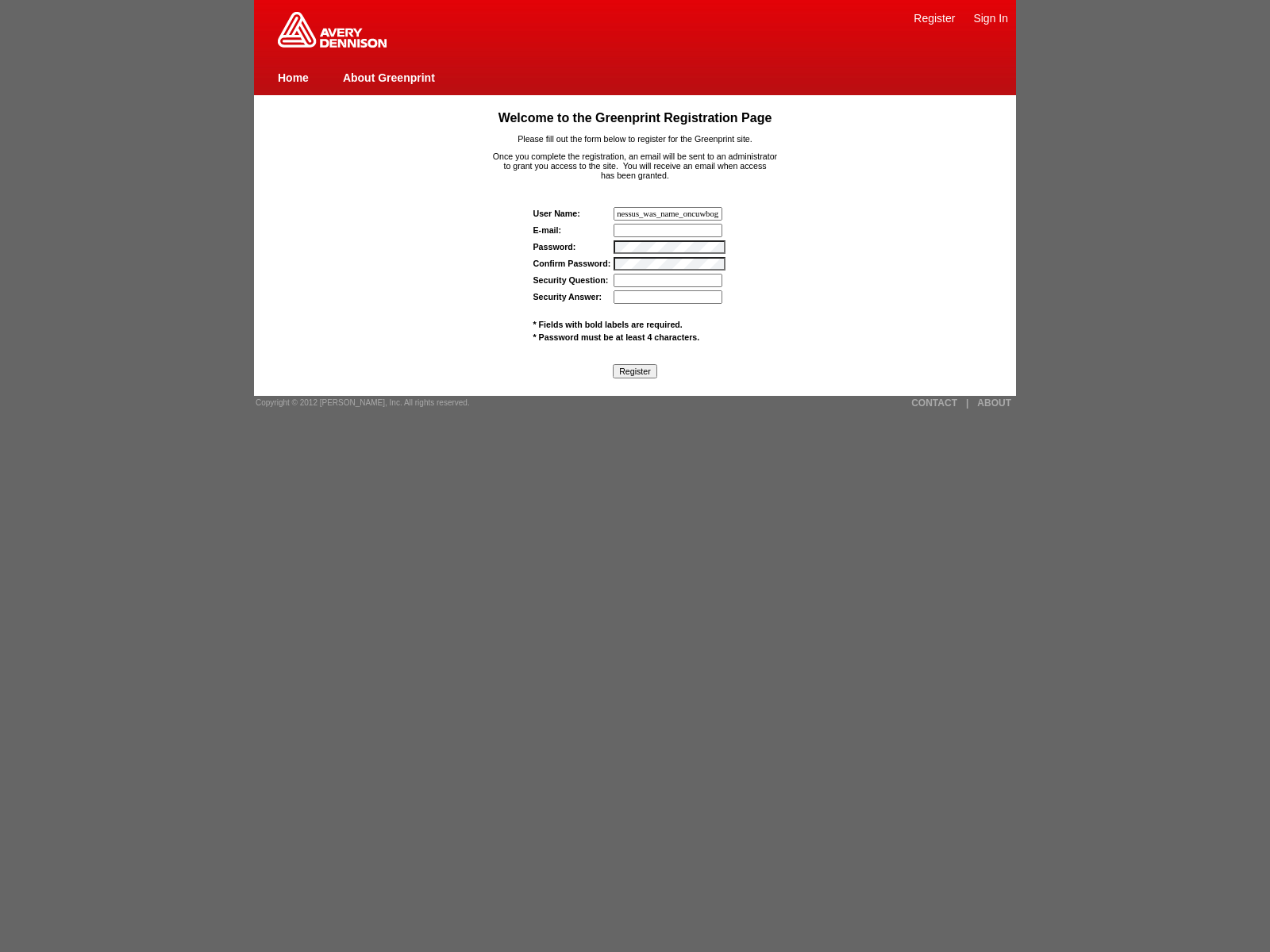  Describe the element at coordinates (635, 118) in the screenshot. I see `h1: Welcome to the Greenprint Registration Page` at that location.